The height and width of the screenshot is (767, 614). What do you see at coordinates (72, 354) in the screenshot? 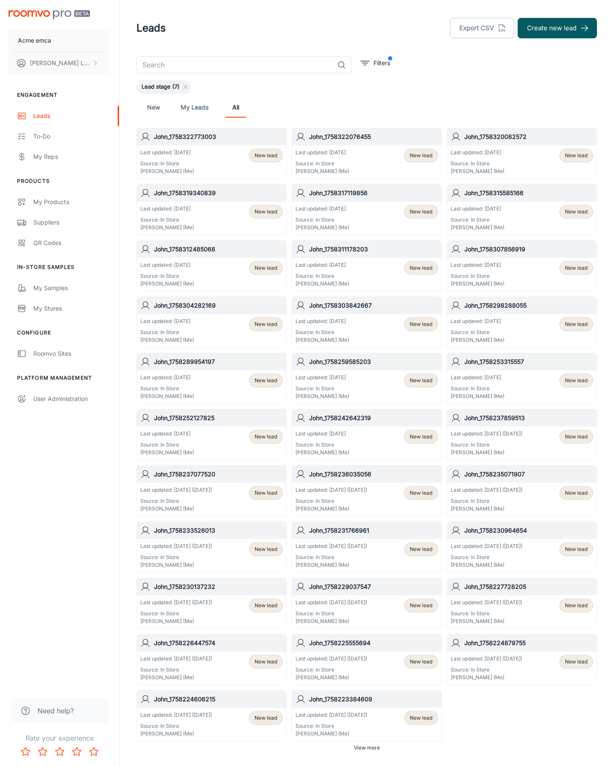
I see `div: Roomvo Sites` at bounding box center [72, 354].